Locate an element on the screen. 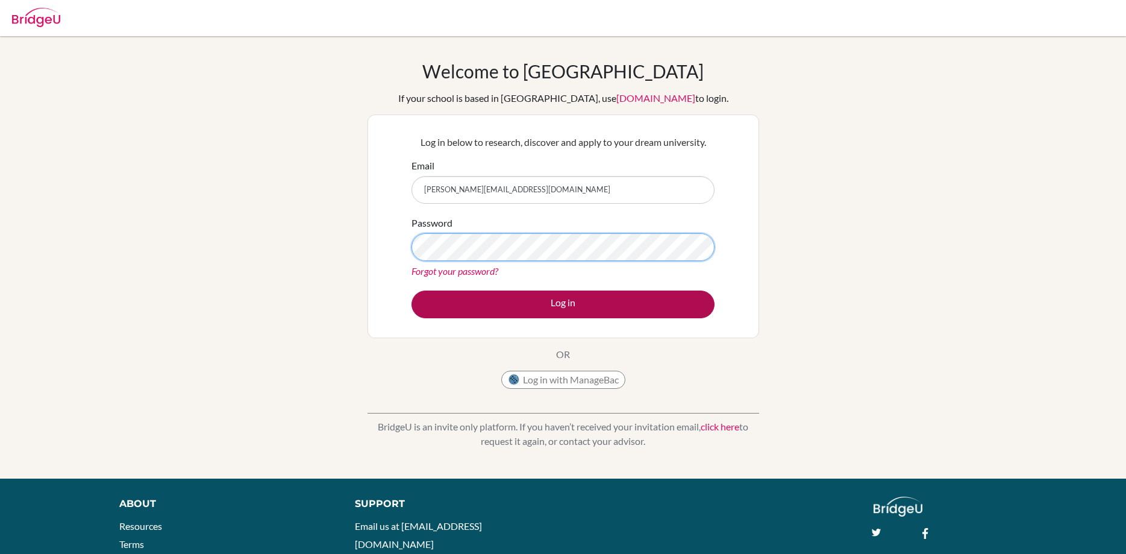 The image size is (1126, 554). img: logo_white@2x-f4f0deed5e89b7ecb1c2cc34c3e3d731f90f0f143d5ea2071677605dd97b5244.png is located at coordinates (898, 506).